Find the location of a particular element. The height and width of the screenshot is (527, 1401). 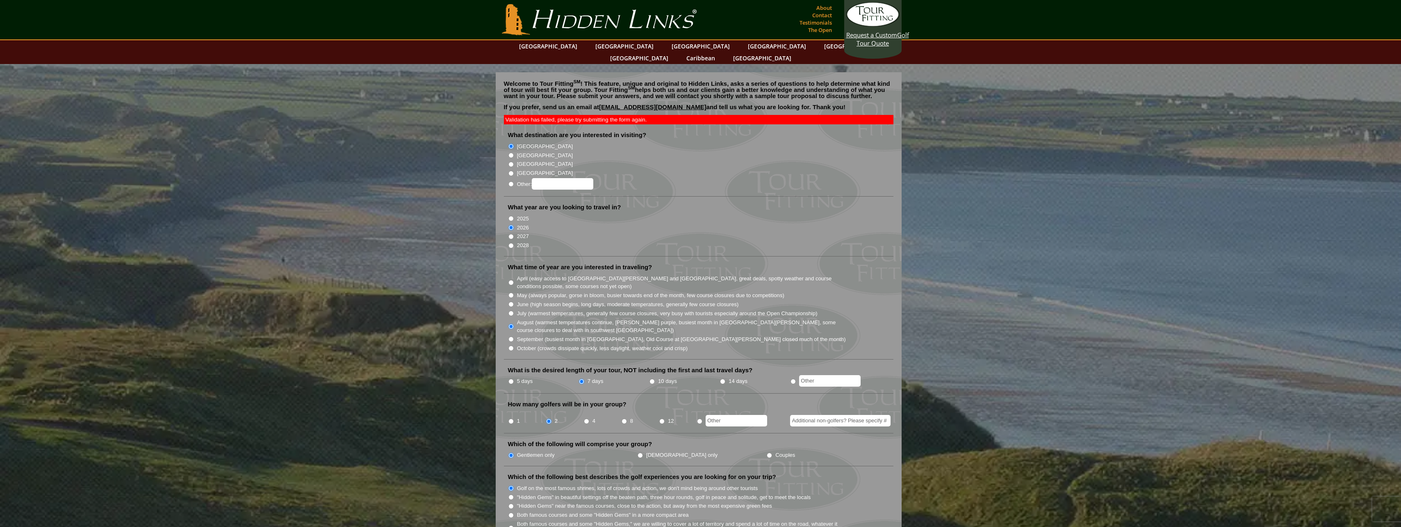

label: 8 is located at coordinates (632, 421).